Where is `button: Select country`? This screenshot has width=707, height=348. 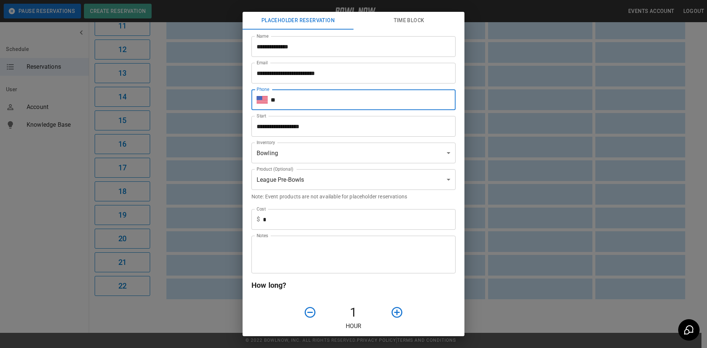
button: Select country is located at coordinates (262, 100).